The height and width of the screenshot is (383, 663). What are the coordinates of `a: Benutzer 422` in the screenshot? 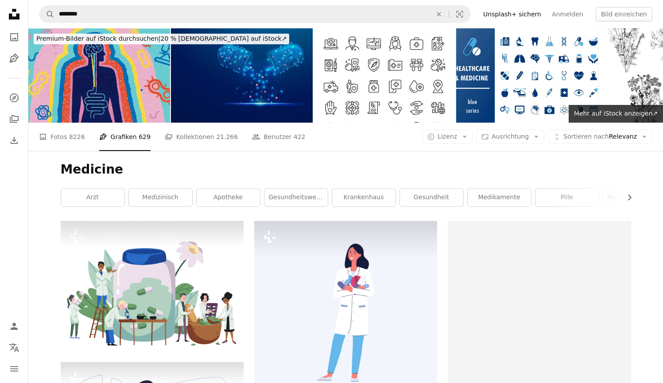 It's located at (279, 137).